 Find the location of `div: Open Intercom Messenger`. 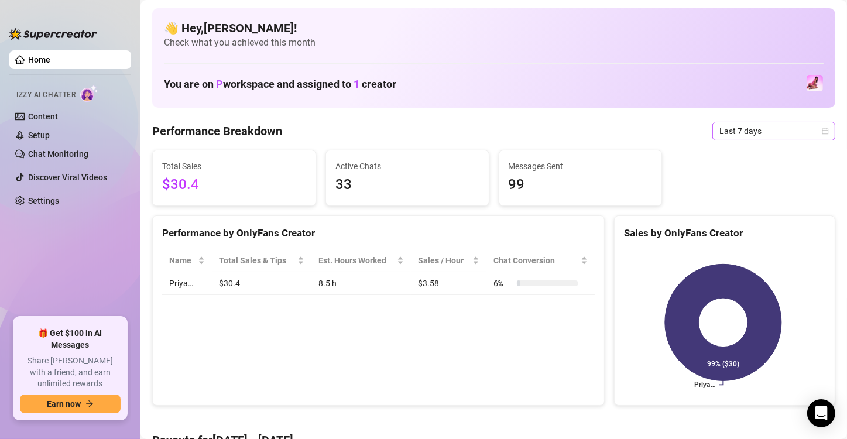

div: Open Intercom Messenger is located at coordinates (822, 413).